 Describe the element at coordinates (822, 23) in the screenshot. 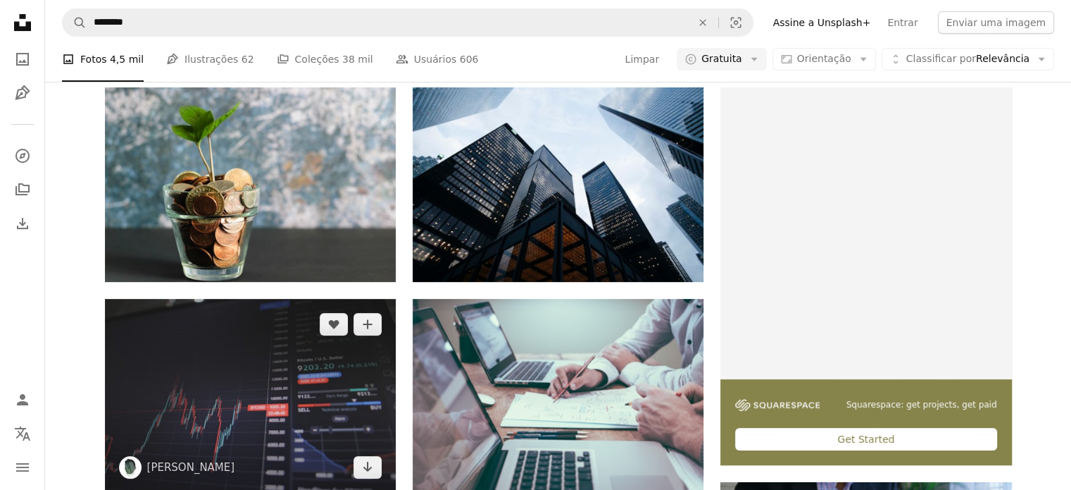

I see `a: Assine a Unsplash+` at that location.